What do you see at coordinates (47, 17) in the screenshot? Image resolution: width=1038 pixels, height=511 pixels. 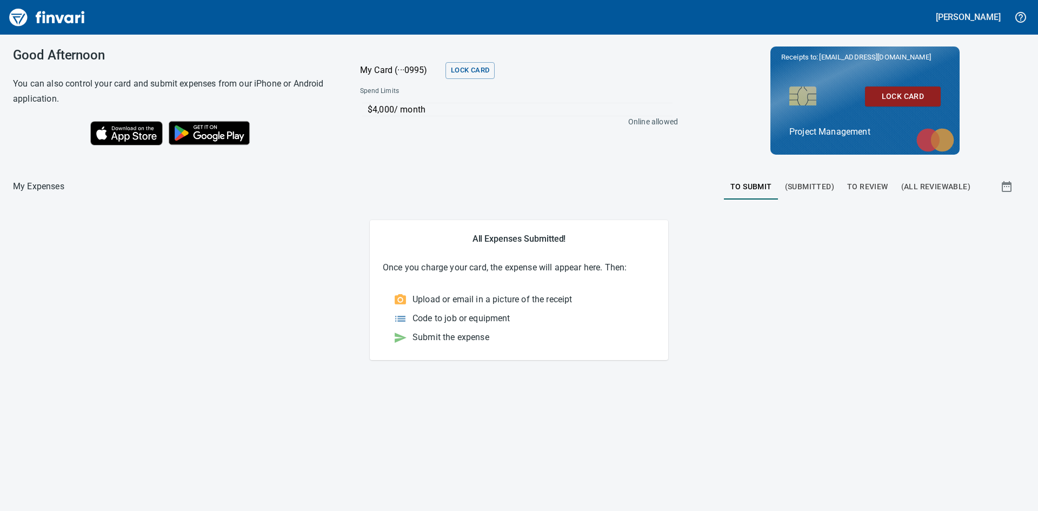 I see `img: Finvari` at bounding box center [47, 17].